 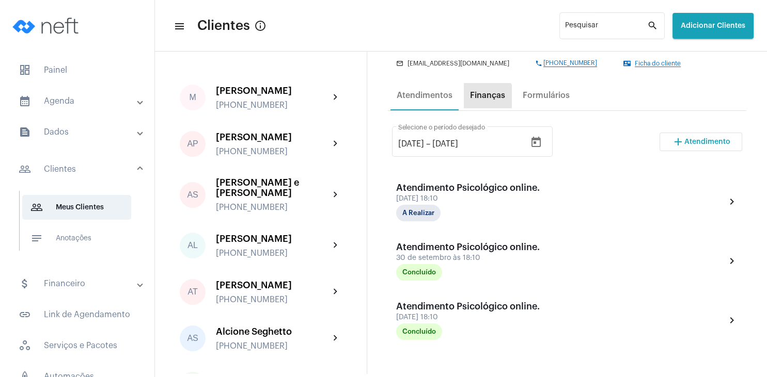 I want to click on span: Link de Agendamento, so click(x=77, y=315).